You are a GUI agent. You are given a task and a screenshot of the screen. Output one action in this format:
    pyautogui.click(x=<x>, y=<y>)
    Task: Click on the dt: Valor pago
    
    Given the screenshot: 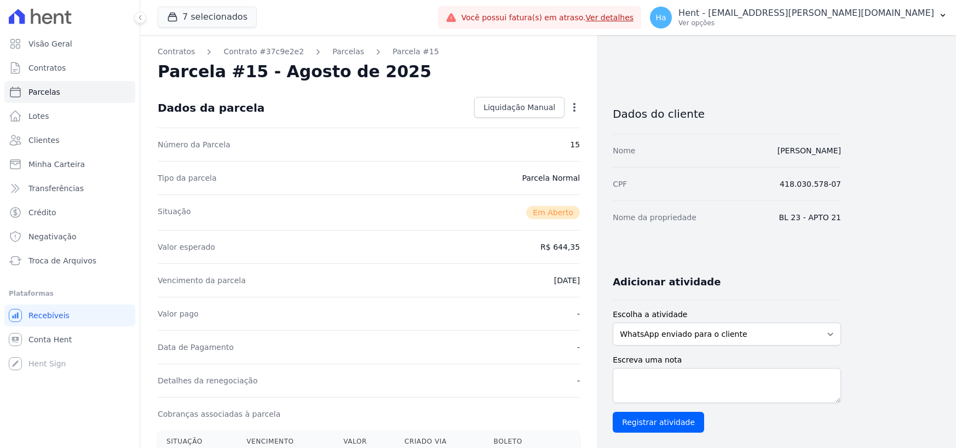 What is the action you would take?
    pyautogui.click(x=178, y=314)
    